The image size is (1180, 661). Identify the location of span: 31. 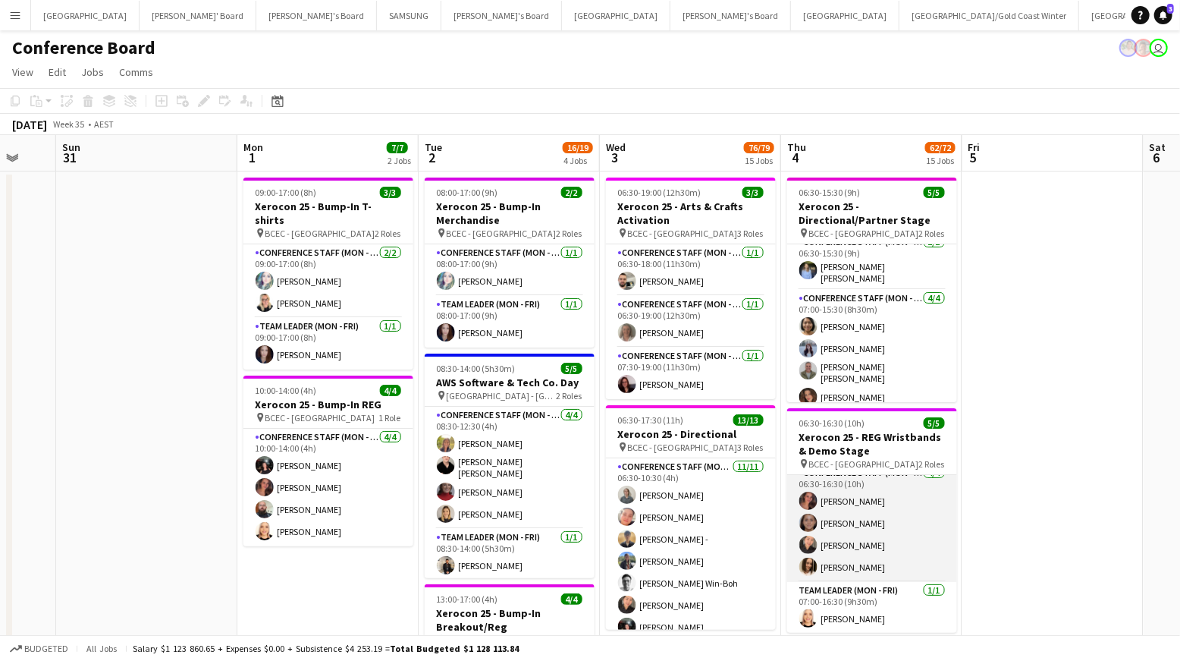
(70, 157).